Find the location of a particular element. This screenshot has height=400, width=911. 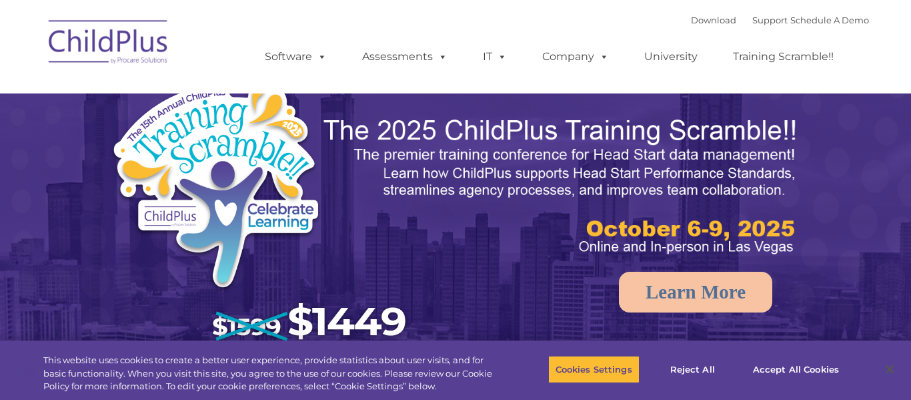

div: This website uses cookies to create a better user experience, provide statistics about user visit... is located at coordinates (272, 373).